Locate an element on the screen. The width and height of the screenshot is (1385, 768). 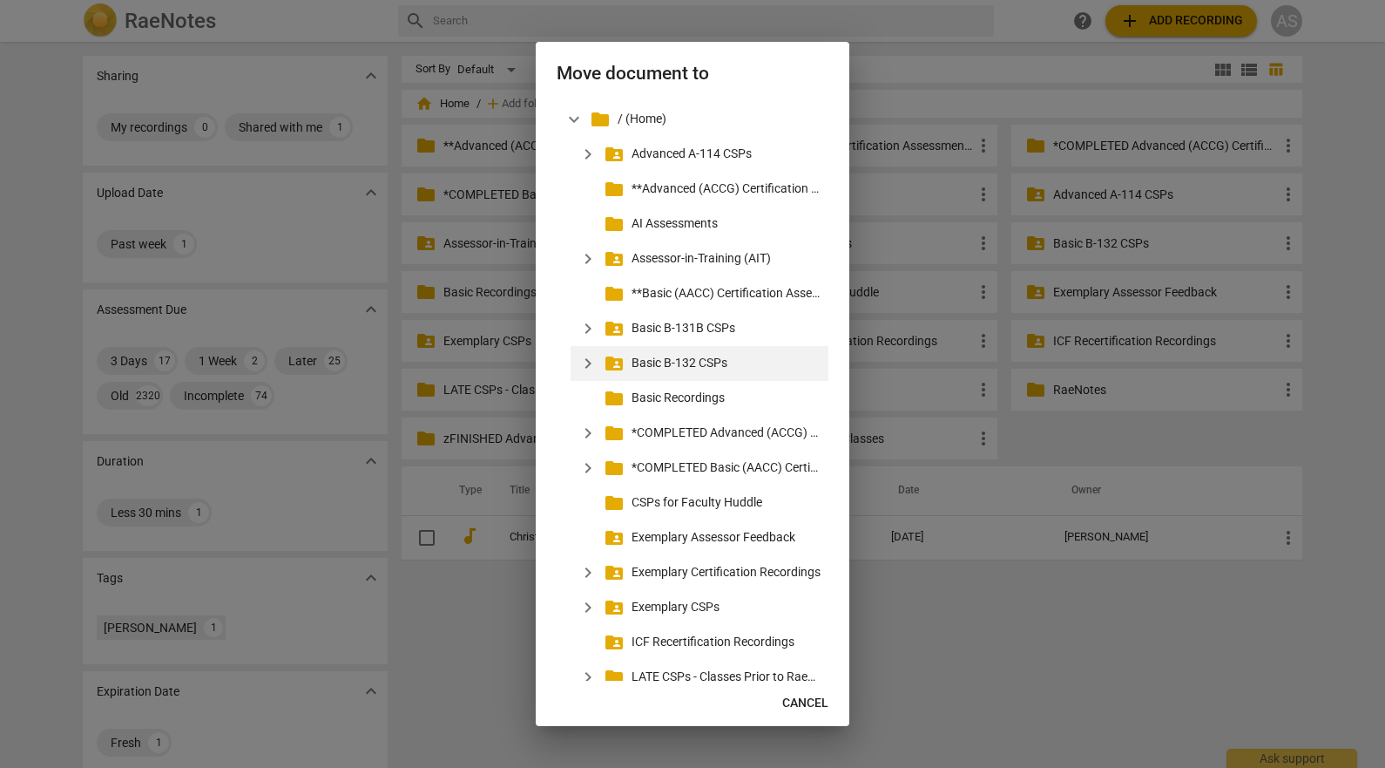
h2: Move document to is located at coordinates (693, 73).